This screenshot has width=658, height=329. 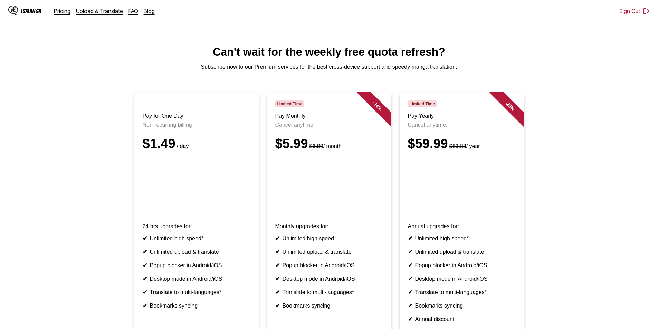 I want to click on p: Subscribe now to our Premium services for the best cross-device support and speedy manga translat..., so click(x=329, y=67).